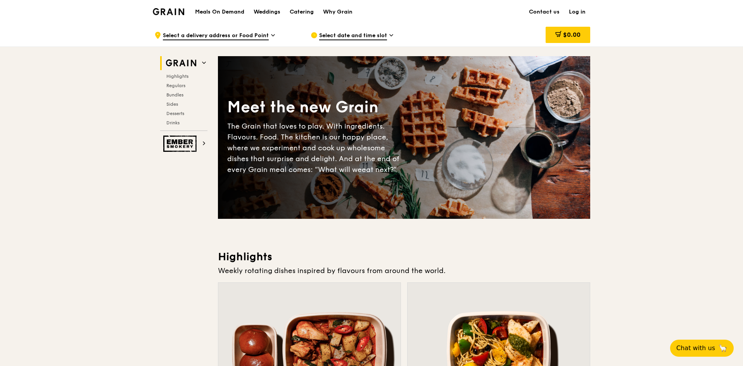  Describe the element at coordinates (219, 12) in the screenshot. I see `h1: Meals On Demand` at that location.